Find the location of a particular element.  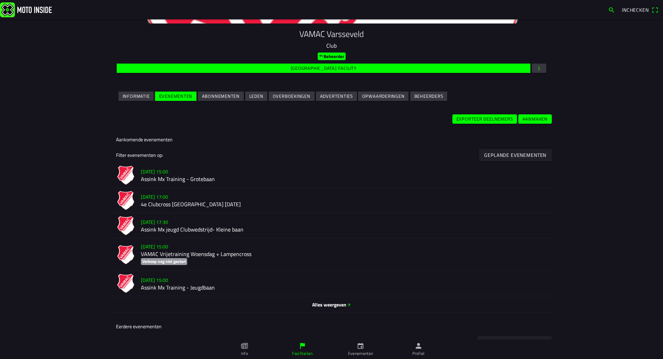

img: xunbM9wTet72443p75eBGhFv1XSbZieQESEyGvAk.png is located at coordinates (126, 226).